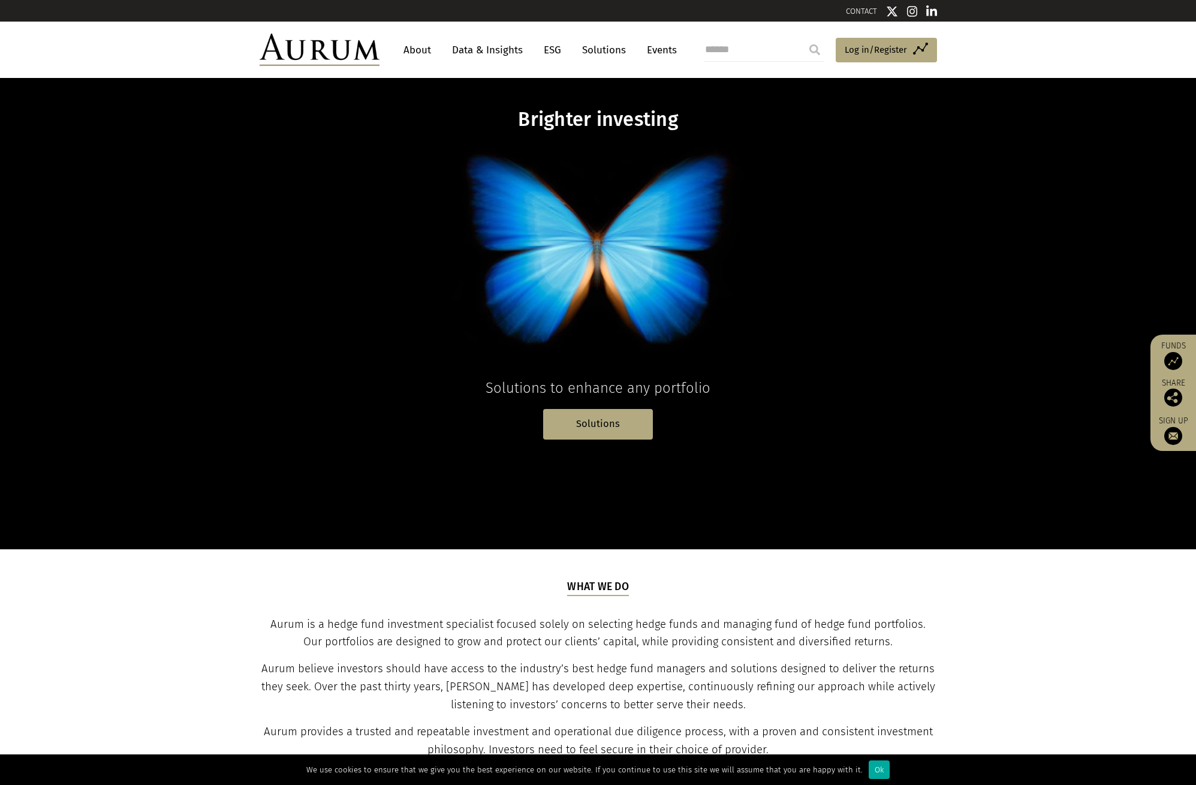 The height and width of the screenshot is (785, 1196). What do you see at coordinates (320, 50) in the screenshot?
I see `img: Aurum` at bounding box center [320, 50].